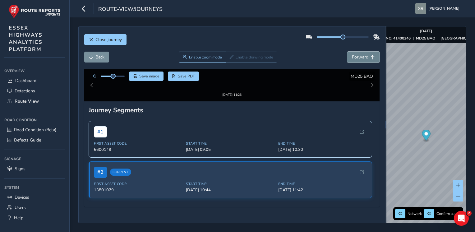  What do you see at coordinates (35, 159) in the screenshot?
I see `div: Signage` at bounding box center [35, 159].